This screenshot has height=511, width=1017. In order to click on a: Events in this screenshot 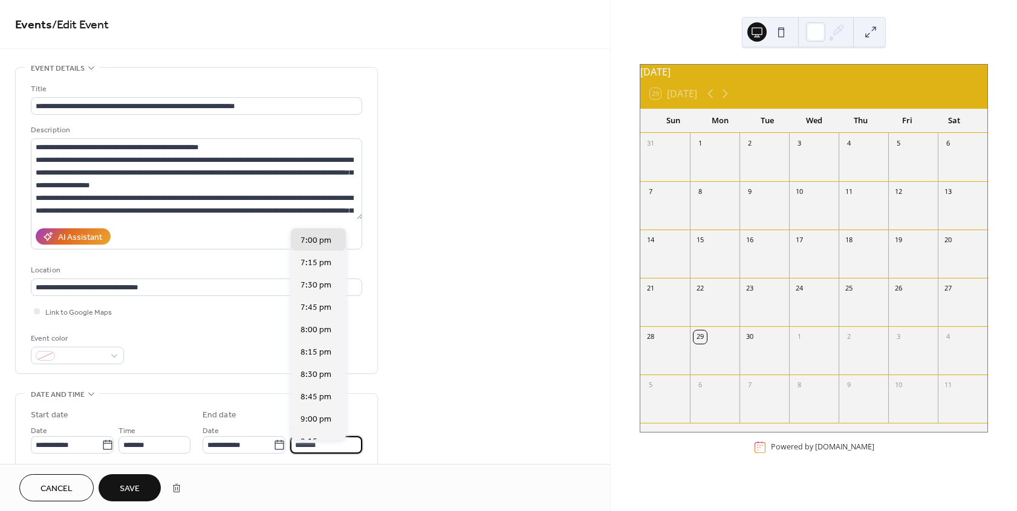, I will do `click(33, 25)`.